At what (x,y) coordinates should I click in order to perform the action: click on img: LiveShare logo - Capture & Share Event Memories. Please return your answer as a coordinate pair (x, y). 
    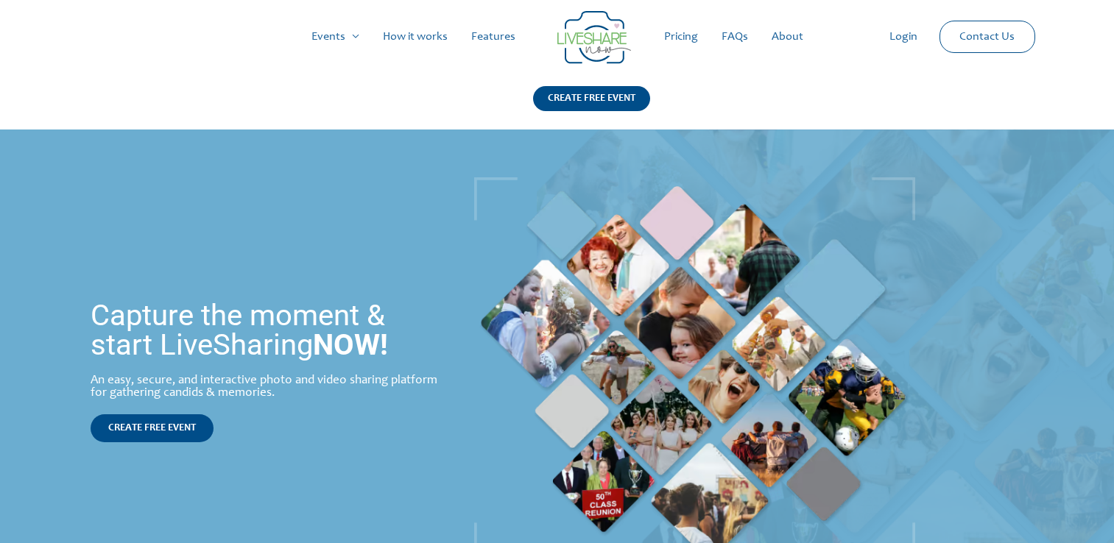
    Looking at the image, I should click on (594, 38).